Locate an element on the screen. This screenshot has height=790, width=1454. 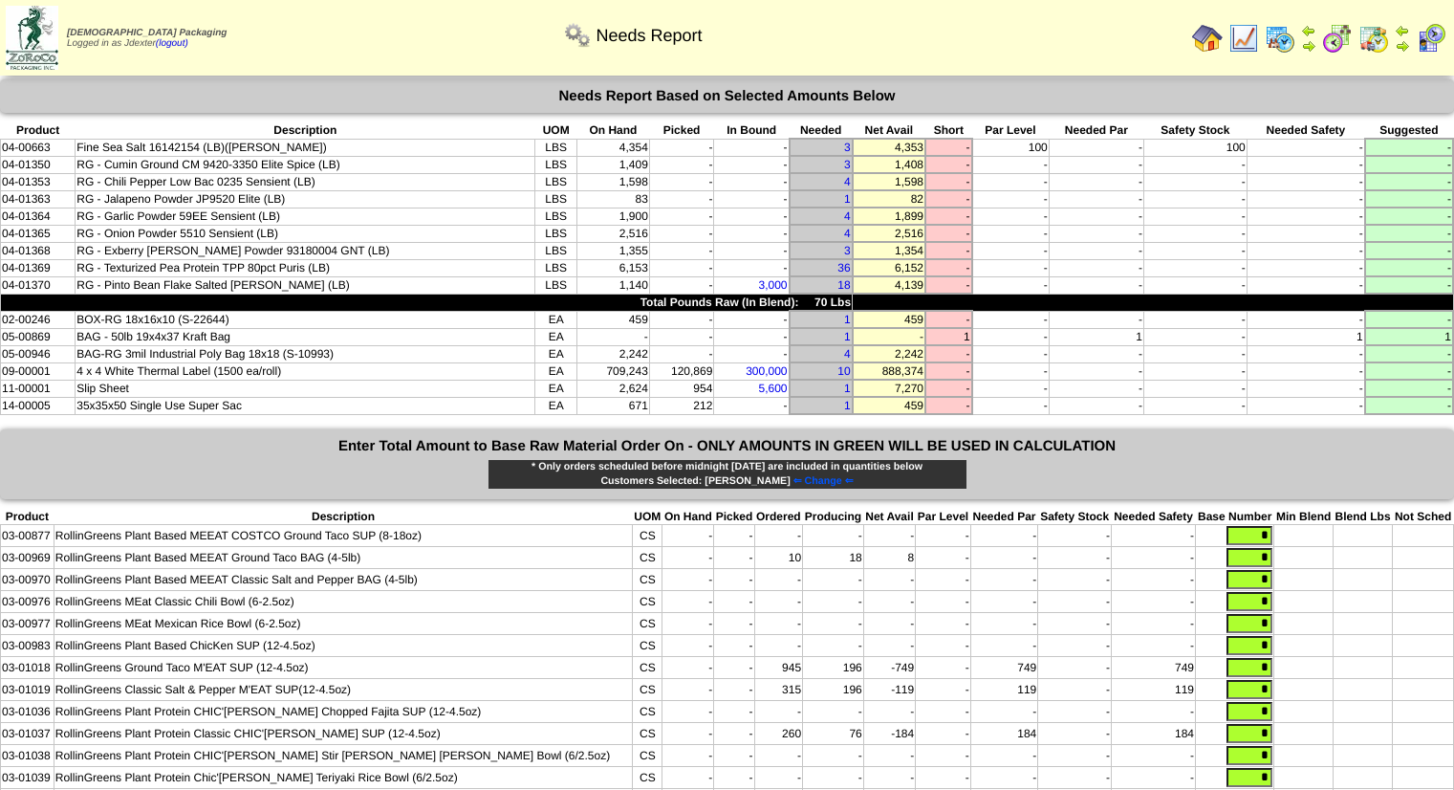
th: Not Sched is located at coordinates (1424, 516).